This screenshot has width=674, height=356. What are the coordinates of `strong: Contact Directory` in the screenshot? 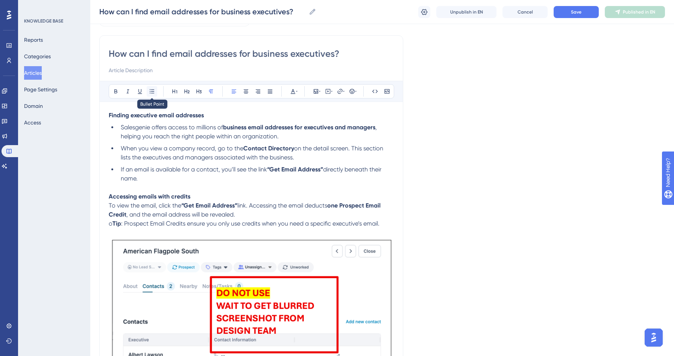 It's located at (269, 148).